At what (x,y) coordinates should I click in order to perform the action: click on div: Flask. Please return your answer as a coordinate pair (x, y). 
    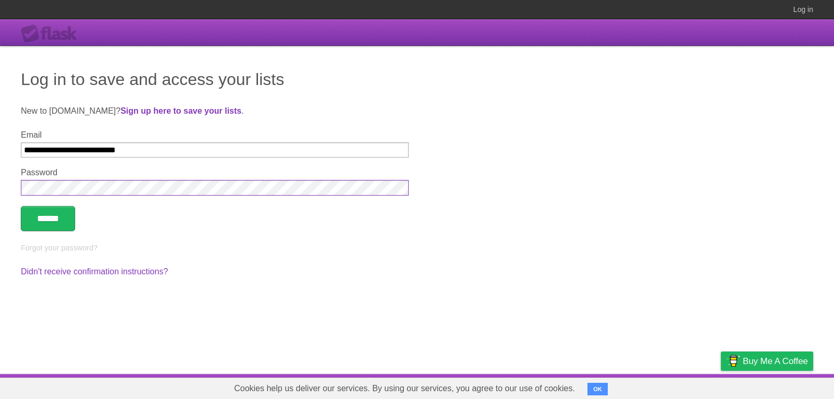
    Looking at the image, I should click on (52, 34).